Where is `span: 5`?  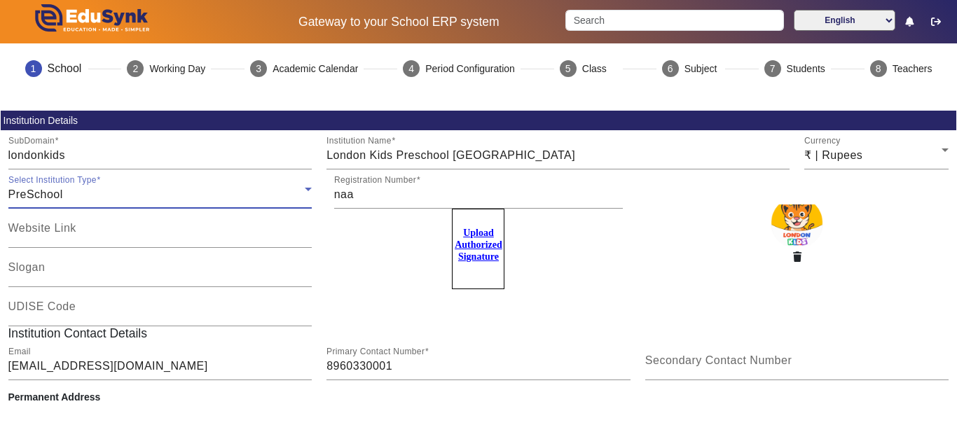
span: 5 is located at coordinates (568, 69).